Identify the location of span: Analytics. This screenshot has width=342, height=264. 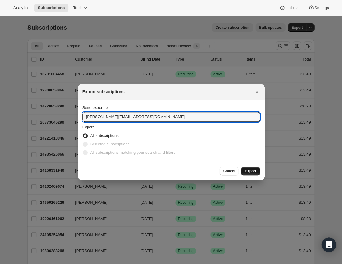
(21, 8).